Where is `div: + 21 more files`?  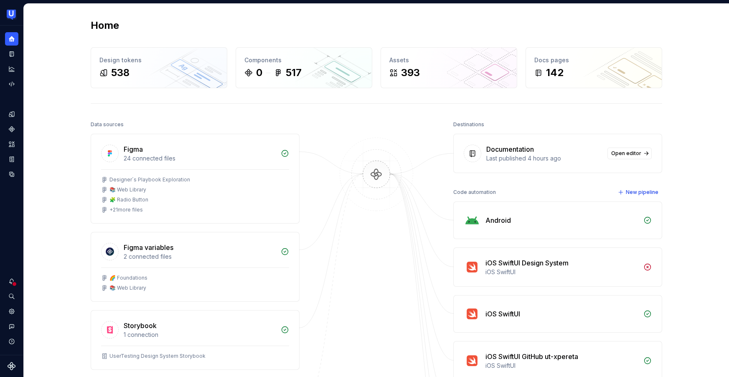
div: + 21 more files is located at coordinates (126, 210).